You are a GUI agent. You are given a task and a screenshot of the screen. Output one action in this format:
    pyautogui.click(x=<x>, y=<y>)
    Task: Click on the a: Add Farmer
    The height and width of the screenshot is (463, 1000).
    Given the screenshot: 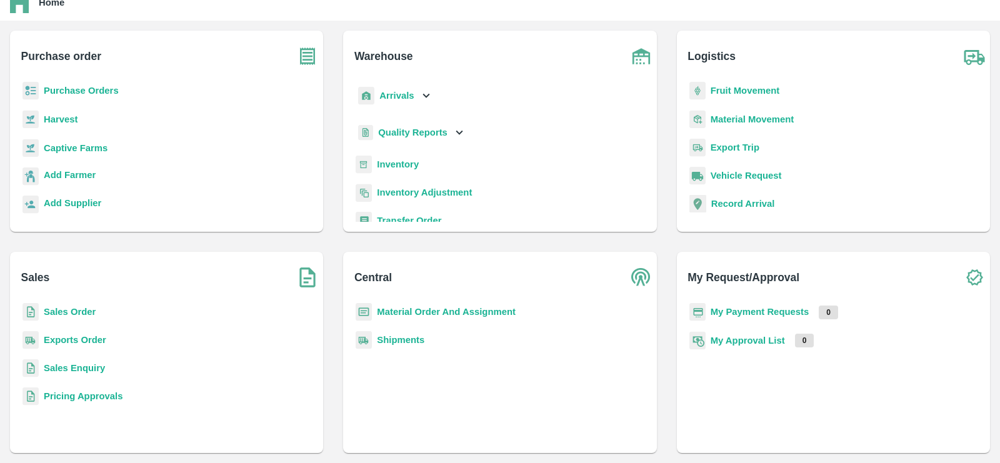 What is the action you would take?
    pyautogui.click(x=69, y=176)
    